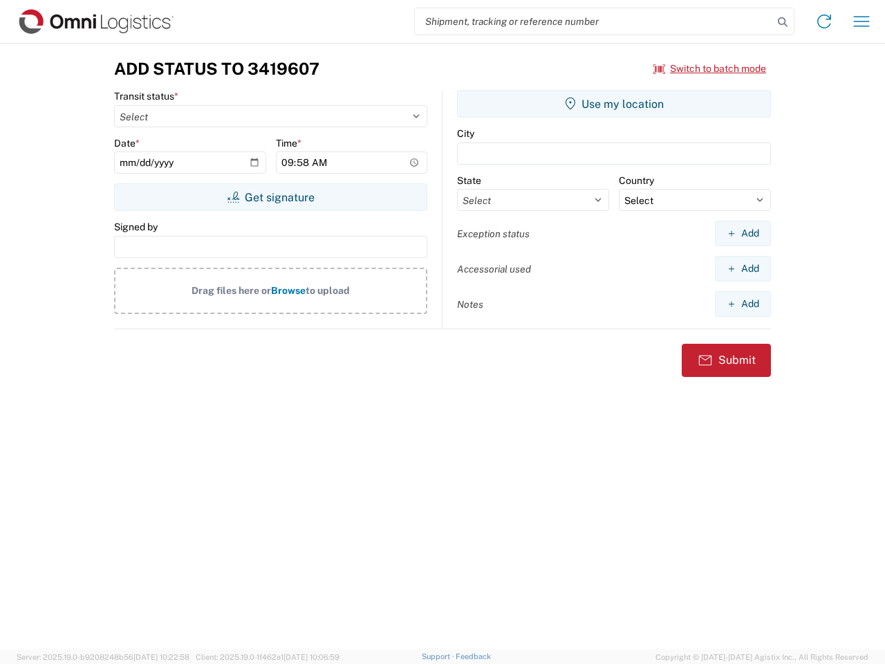  What do you see at coordinates (473, 656) in the screenshot?
I see `a: Feedback` at bounding box center [473, 656].